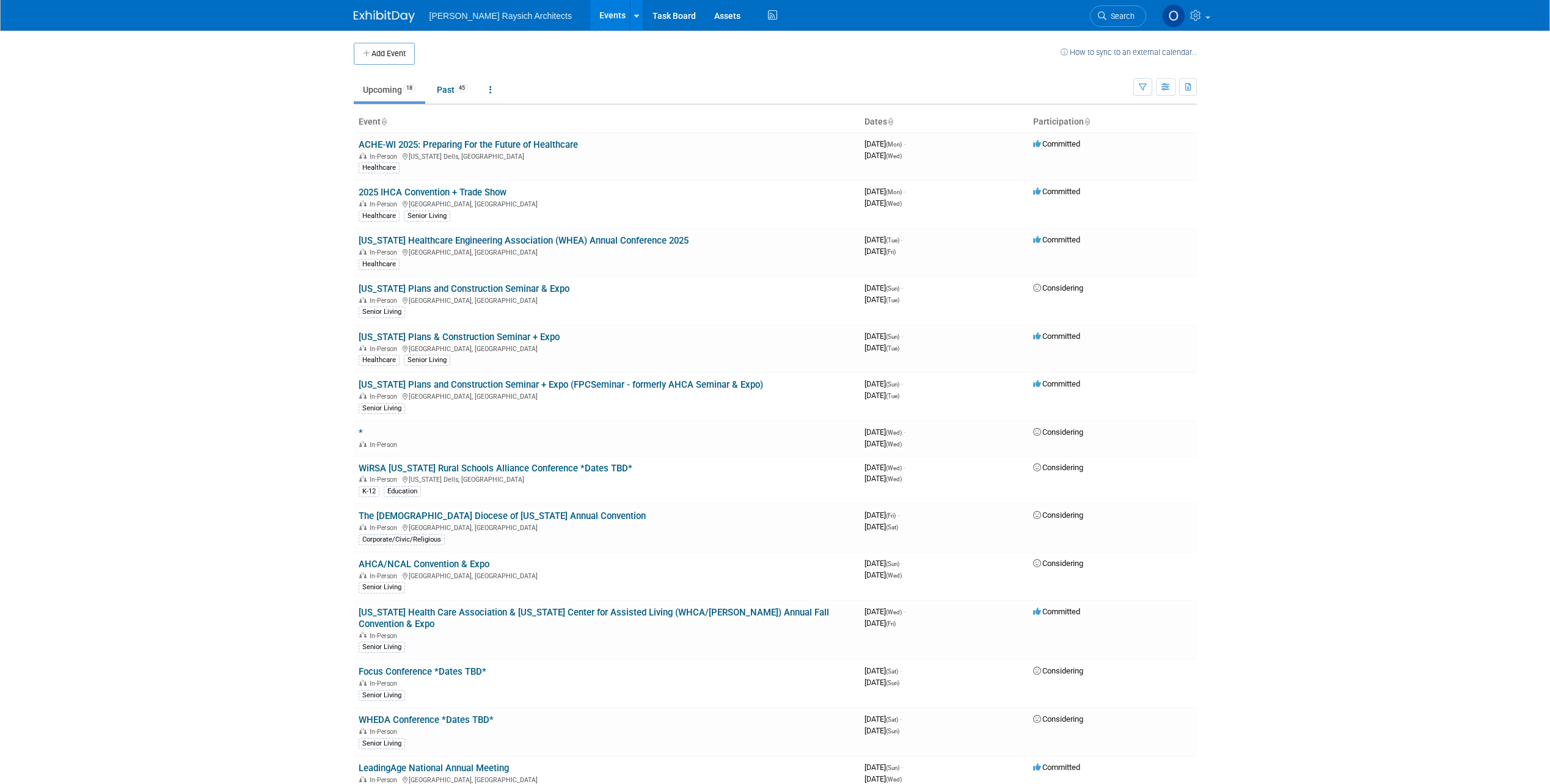  What do you see at coordinates (410, 88) in the screenshot?
I see `span: 18` at bounding box center [410, 88].